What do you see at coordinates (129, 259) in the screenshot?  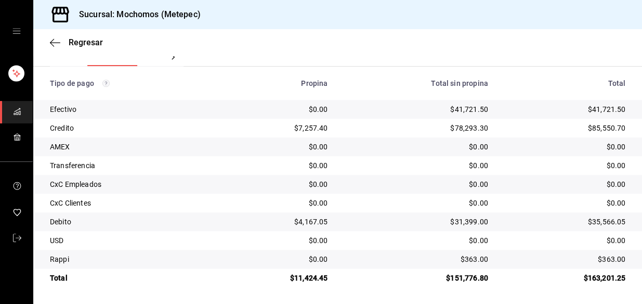 I see `div: Rappi` at bounding box center [129, 259].